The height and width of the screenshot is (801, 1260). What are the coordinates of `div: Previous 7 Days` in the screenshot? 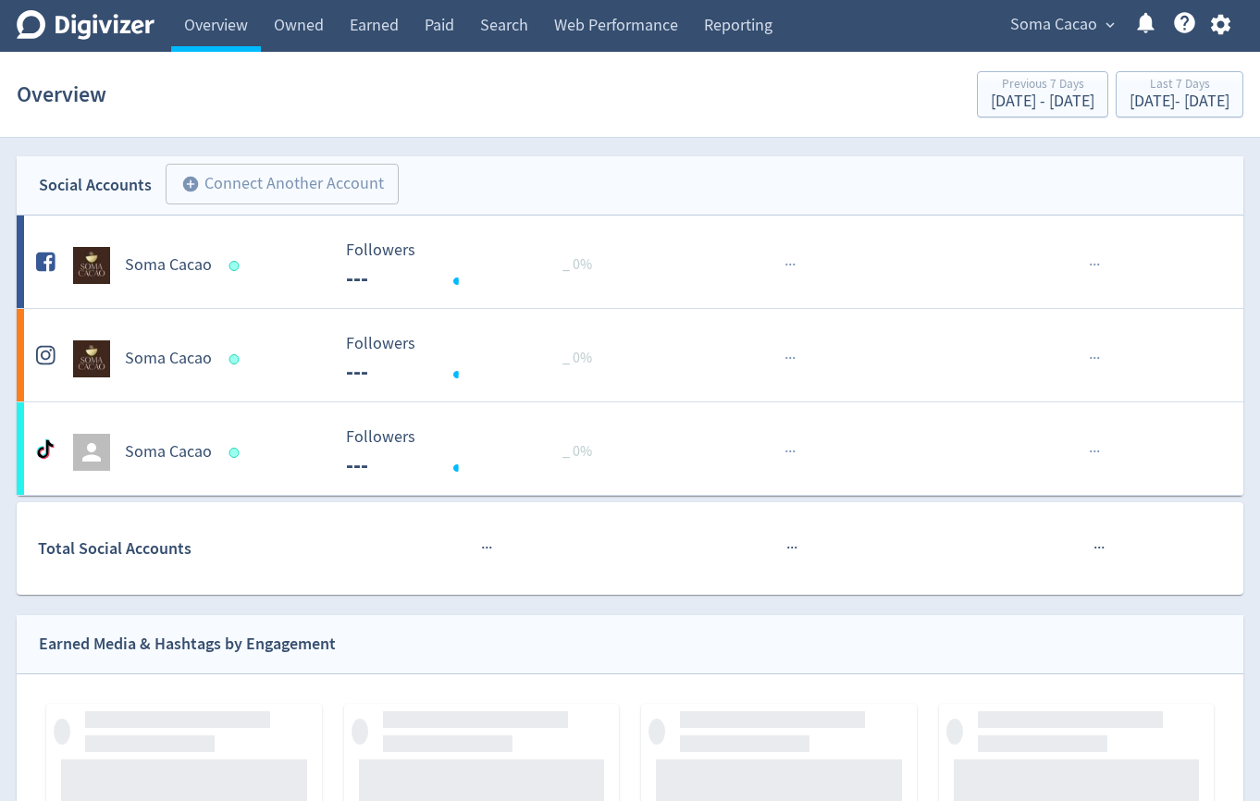 It's located at (1043, 85).